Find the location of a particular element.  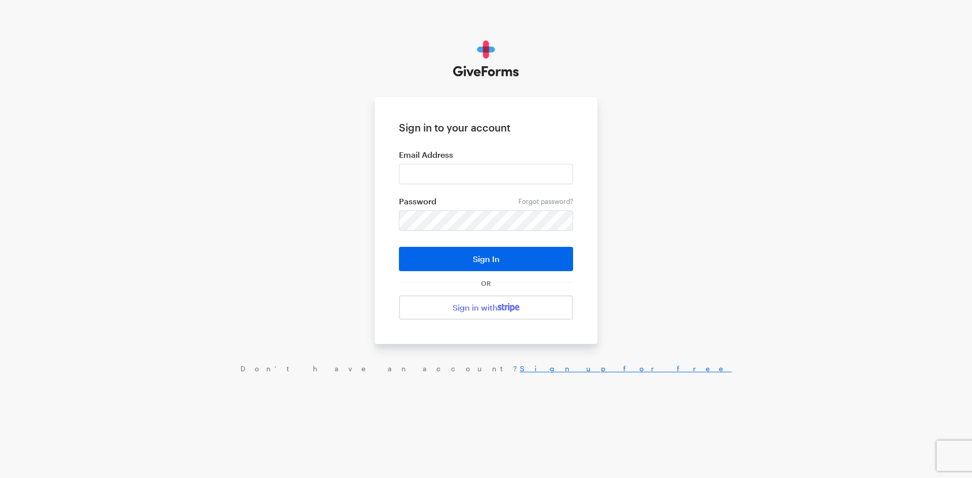

a: Forgot password? is located at coordinates (546, 202).